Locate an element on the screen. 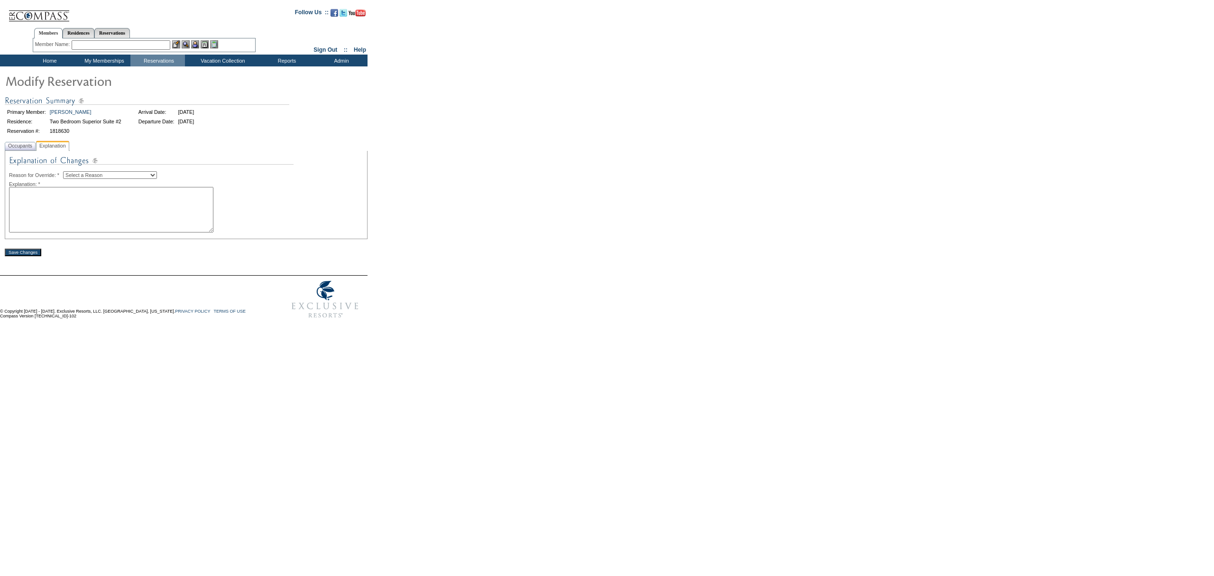 The width and height of the screenshot is (1214, 576). img: Compass Home is located at coordinates (39, 12).